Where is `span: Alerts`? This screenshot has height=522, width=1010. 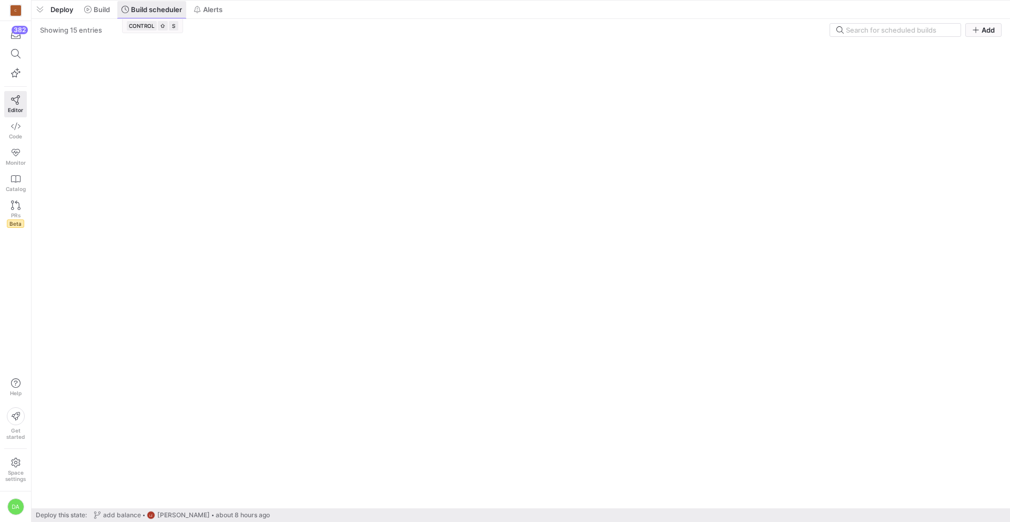
span: Alerts is located at coordinates (212, 9).